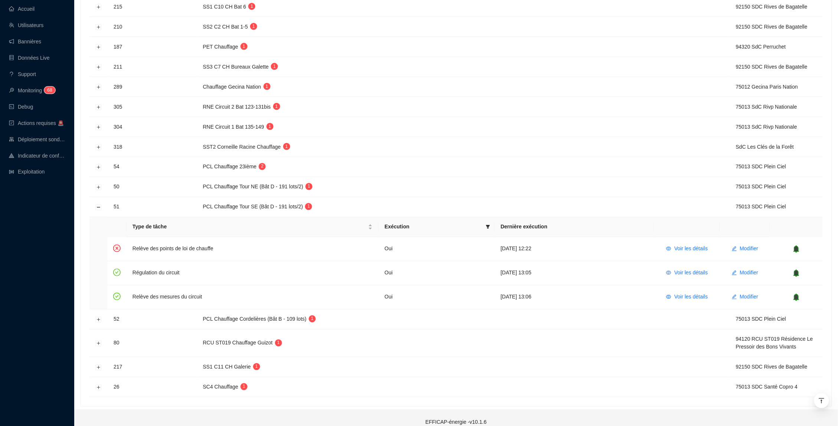 Image resolution: width=838 pixels, height=426 pixels. Describe the element at coordinates (230, 167) in the screenshot. I see `span: PCL Chauffage 23ième` at that location.